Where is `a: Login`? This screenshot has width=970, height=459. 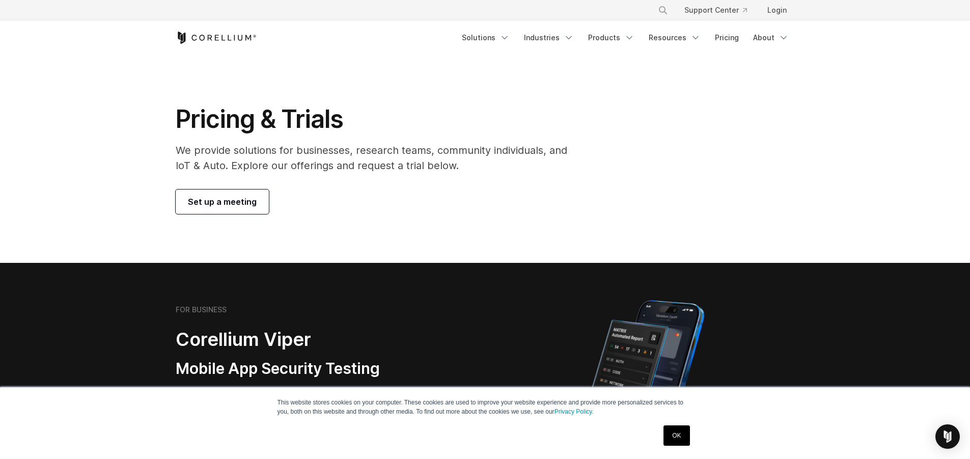 a: Login is located at coordinates (777, 10).